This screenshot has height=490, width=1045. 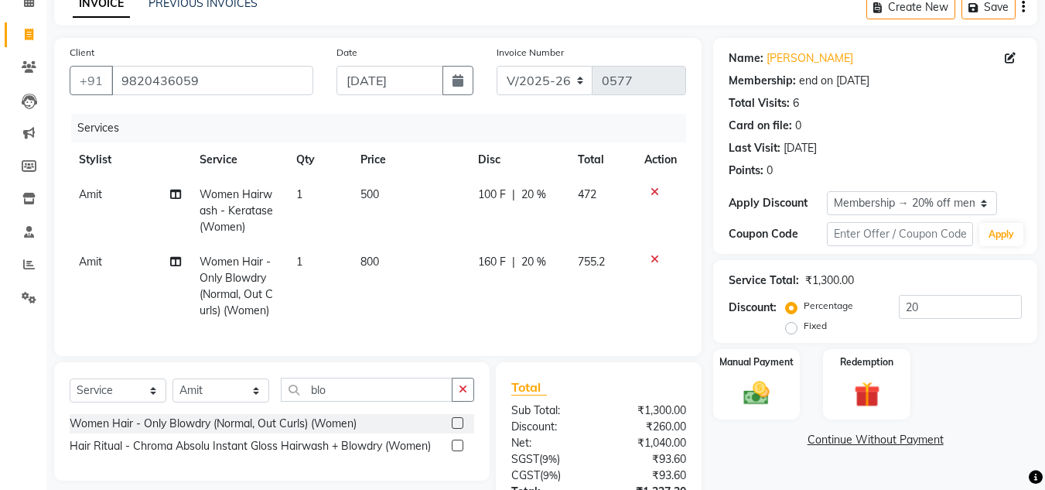 I want to click on img: _cash.svg, so click(x=756, y=393).